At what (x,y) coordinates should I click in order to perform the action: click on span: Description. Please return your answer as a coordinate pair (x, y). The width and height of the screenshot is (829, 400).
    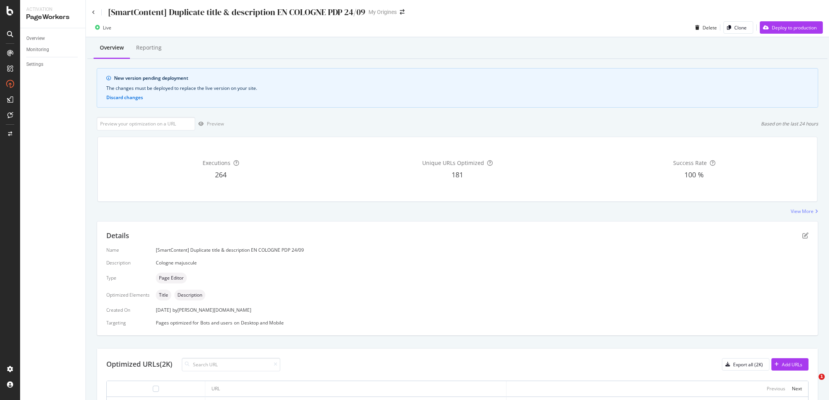
    Looking at the image, I should click on (190, 295).